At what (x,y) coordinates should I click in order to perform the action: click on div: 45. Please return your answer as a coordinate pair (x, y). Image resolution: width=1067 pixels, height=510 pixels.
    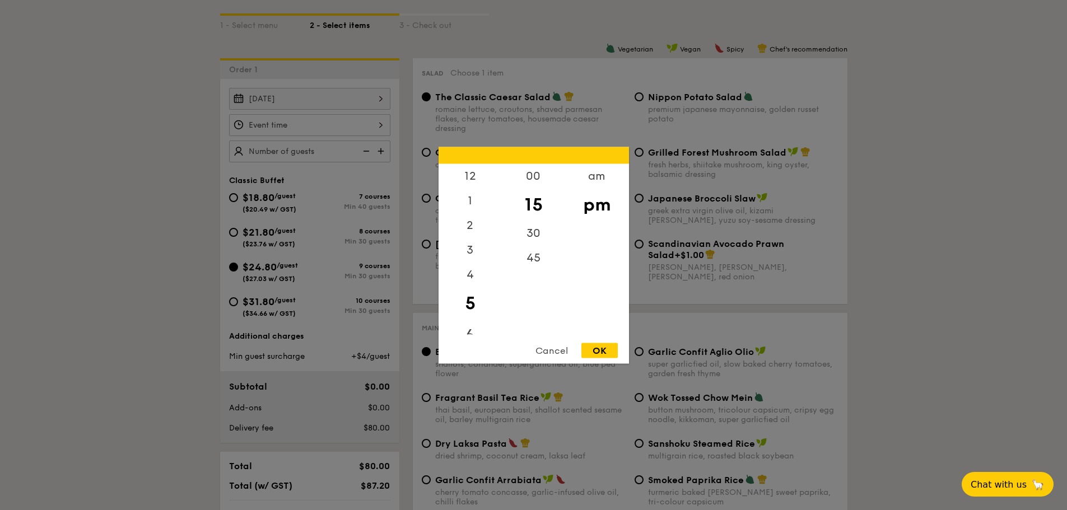
    Looking at the image, I should click on (533, 258).